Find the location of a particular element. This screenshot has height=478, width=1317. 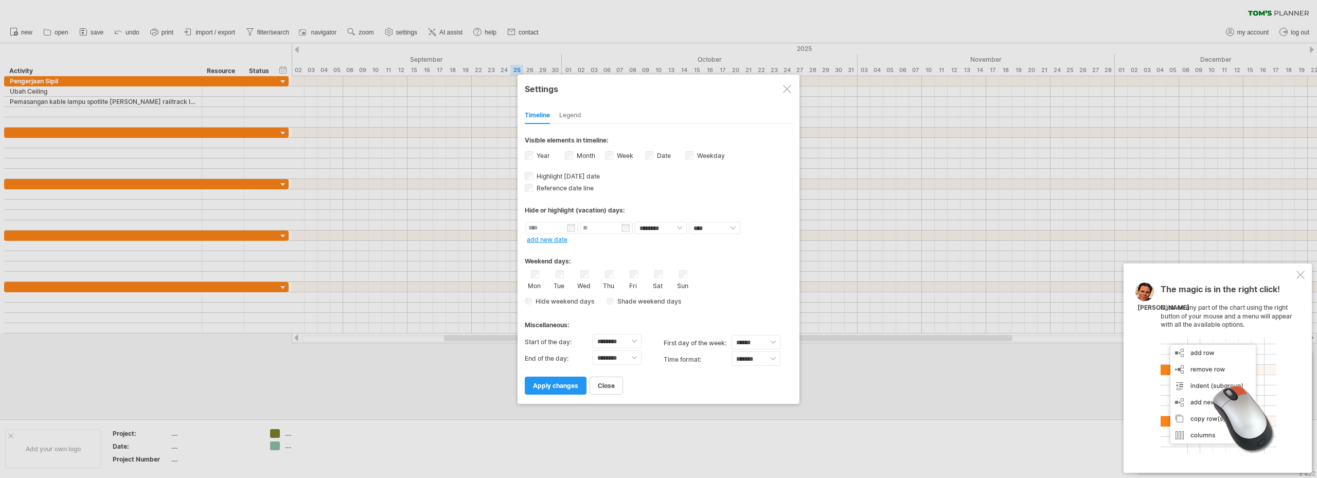

div: Click on any part of the chart using the right button of your mouse and a menu will appear with a... is located at coordinates (1228, 369).